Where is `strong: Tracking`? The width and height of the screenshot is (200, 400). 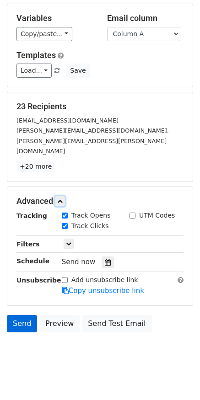
strong: Tracking is located at coordinates (32, 216).